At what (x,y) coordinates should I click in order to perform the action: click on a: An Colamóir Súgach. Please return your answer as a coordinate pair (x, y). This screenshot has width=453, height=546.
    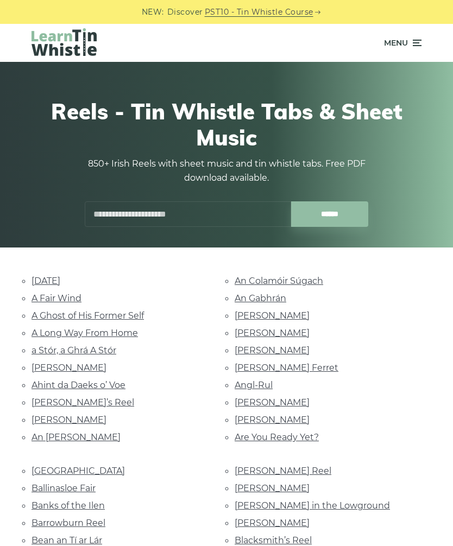
    Looking at the image, I should click on (278, 281).